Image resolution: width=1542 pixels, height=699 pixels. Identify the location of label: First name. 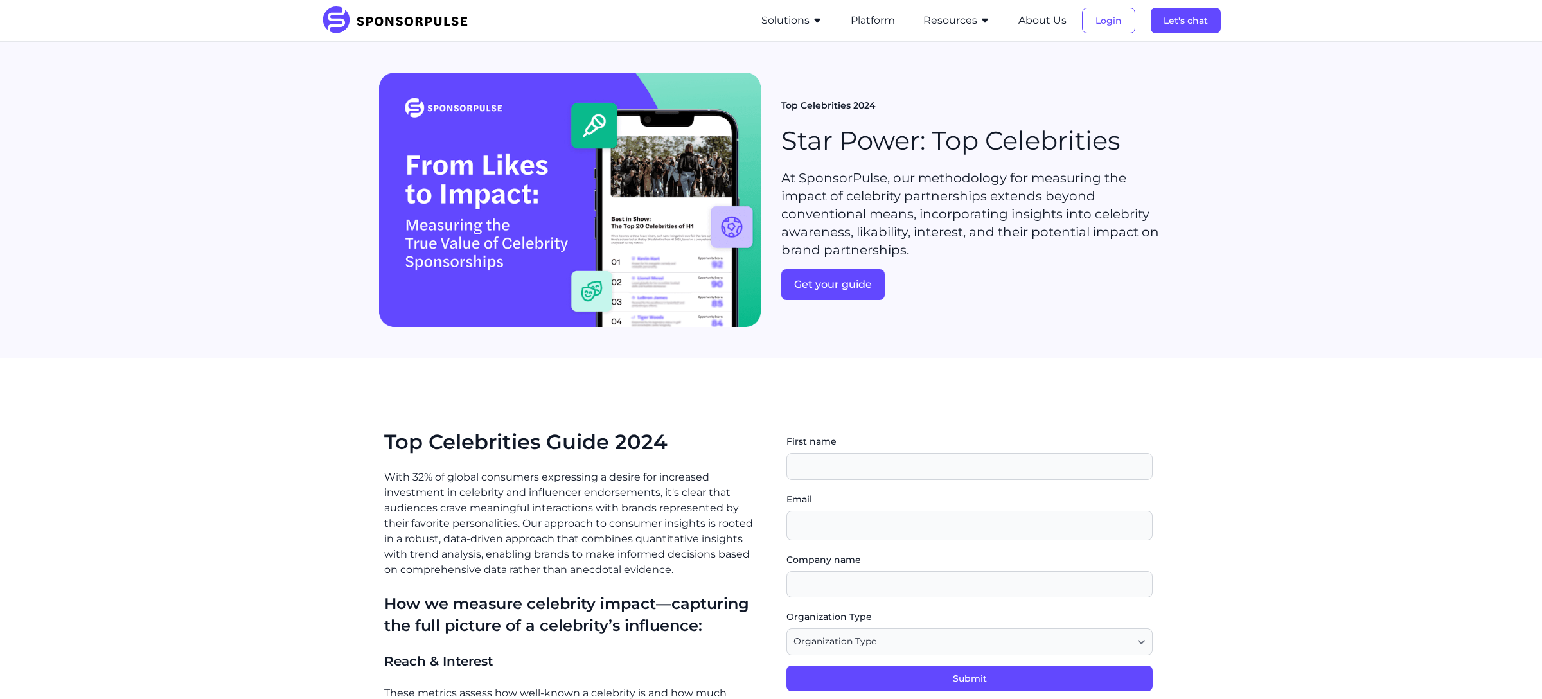
(970, 442).